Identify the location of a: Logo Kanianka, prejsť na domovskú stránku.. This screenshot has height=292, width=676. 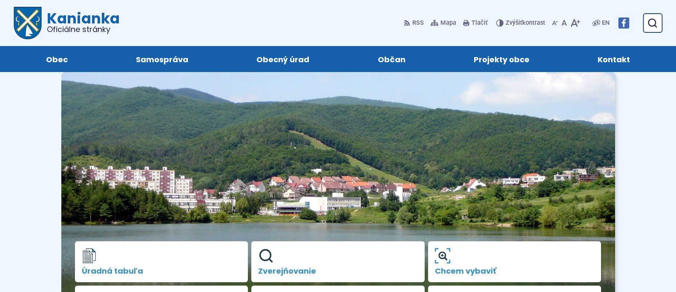
(66, 23).